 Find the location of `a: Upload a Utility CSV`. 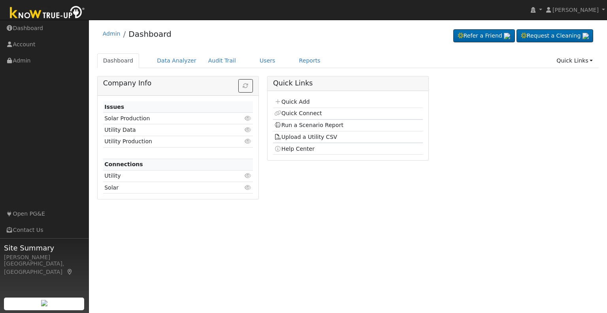

a: Upload a Utility CSV is located at coordinates (305, 137).